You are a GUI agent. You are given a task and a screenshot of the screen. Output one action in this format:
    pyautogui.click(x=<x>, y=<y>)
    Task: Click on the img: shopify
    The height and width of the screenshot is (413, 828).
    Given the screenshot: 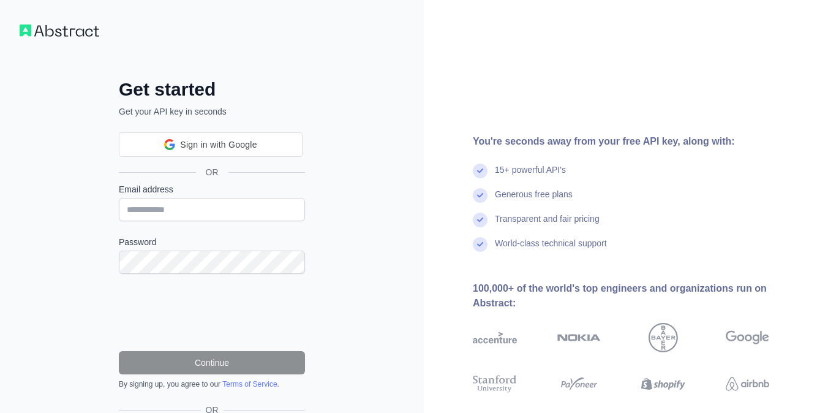 What is the action you would take?
    pyautogui.click(x=663, y=384)
    